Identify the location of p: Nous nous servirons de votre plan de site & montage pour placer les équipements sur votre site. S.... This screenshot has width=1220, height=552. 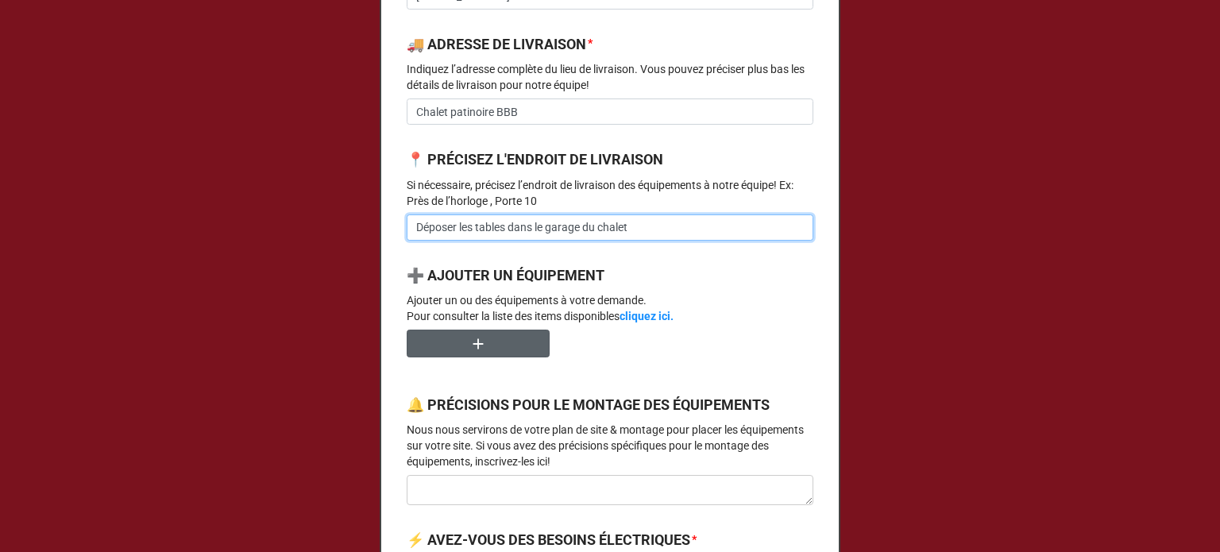
(610, 445).